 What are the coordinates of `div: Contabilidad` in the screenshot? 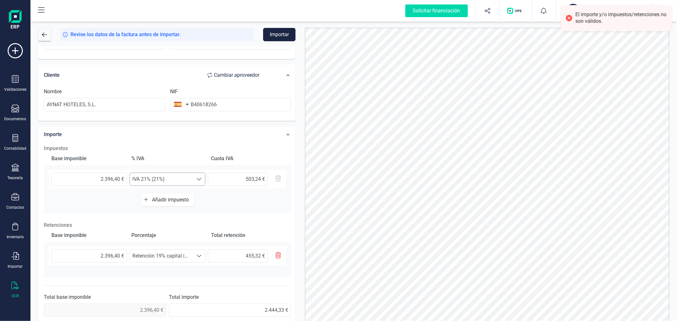 It's located at (15, 148).